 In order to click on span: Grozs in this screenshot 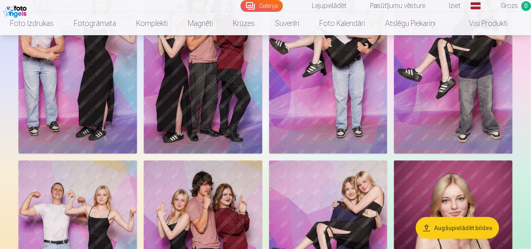, I will do `click(509, 6)`.